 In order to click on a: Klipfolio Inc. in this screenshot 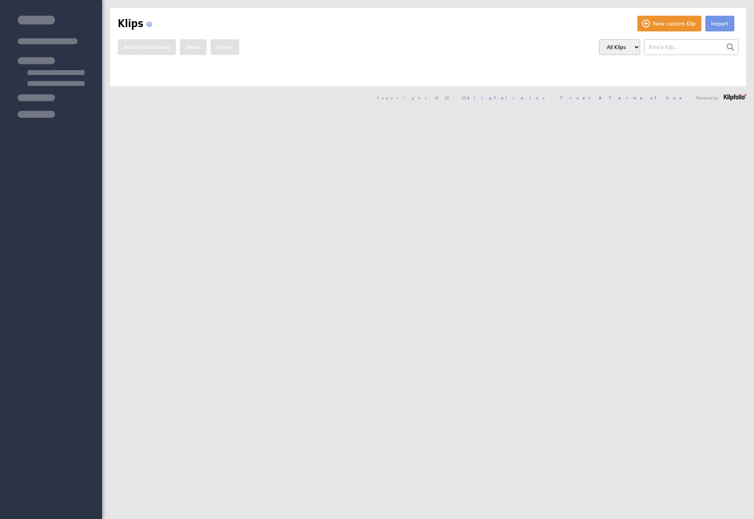, I will do `click(510, 98)`.